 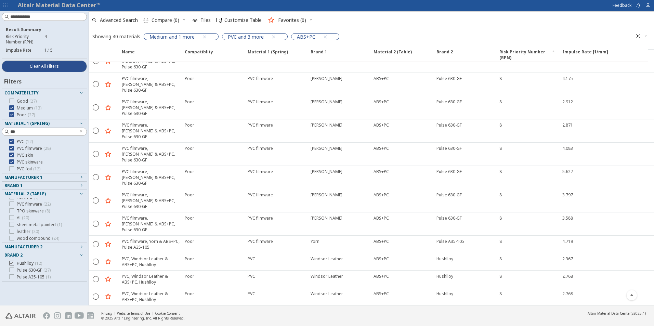 I want to click on span: sheet metal painted, so click(x=39, y=225).